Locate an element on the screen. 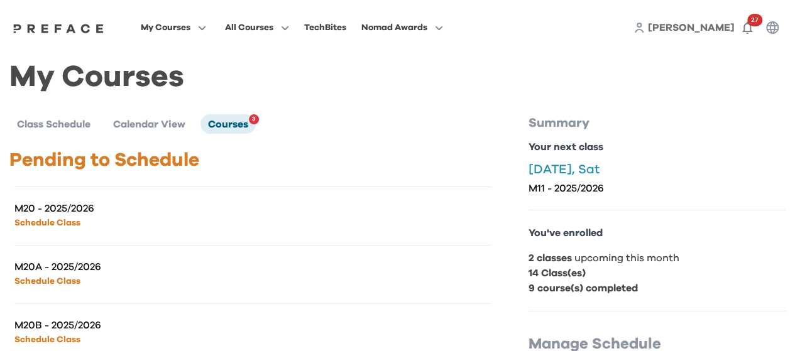 This screenshot has width=795, height=351. img: Preface Logo is located at coordinates (58, 28).